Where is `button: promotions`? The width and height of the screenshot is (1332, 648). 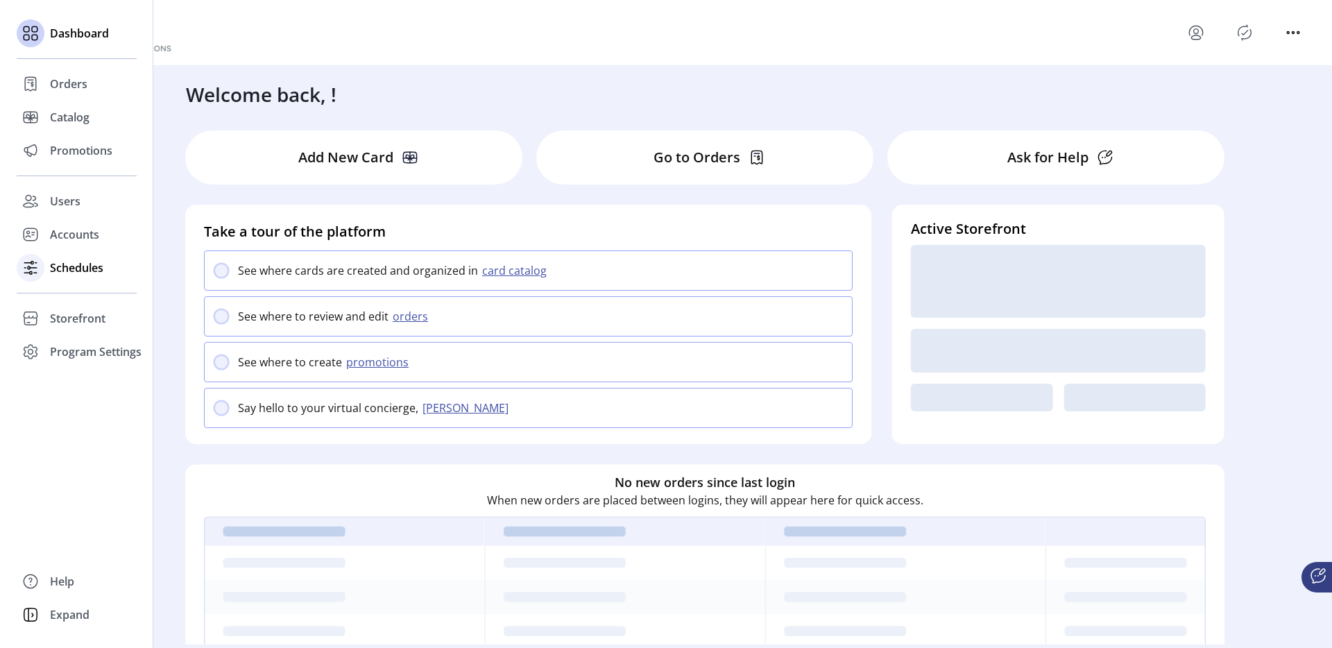 button: promotions is located at coordinates (379, 362).